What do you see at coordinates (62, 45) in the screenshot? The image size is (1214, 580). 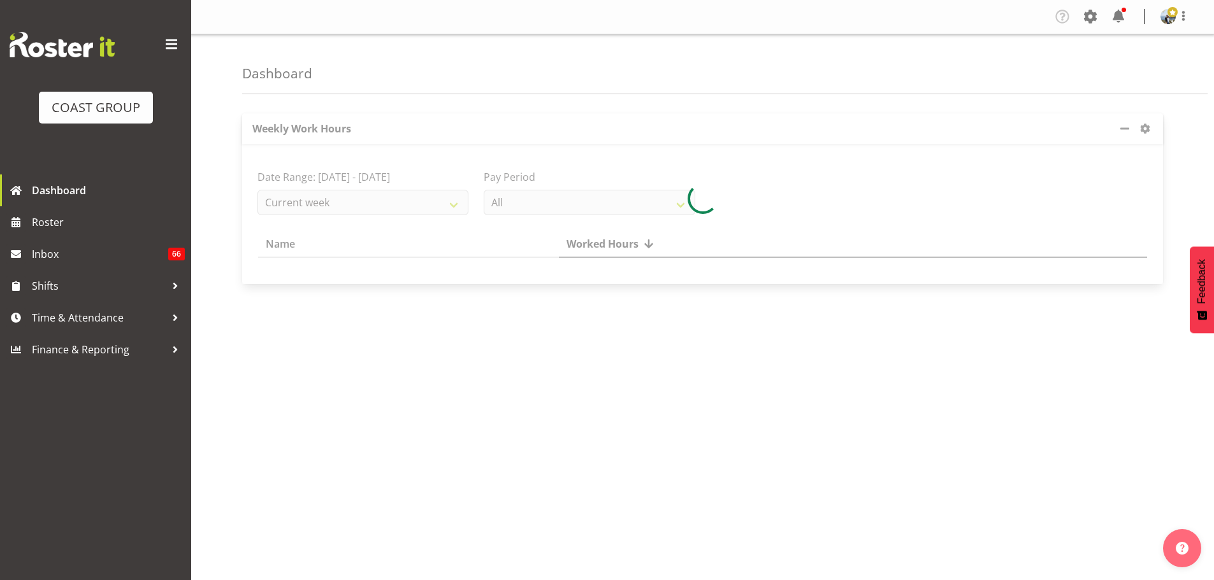 I see `img: Rosterit website logo` at bounding box center [62, 45].